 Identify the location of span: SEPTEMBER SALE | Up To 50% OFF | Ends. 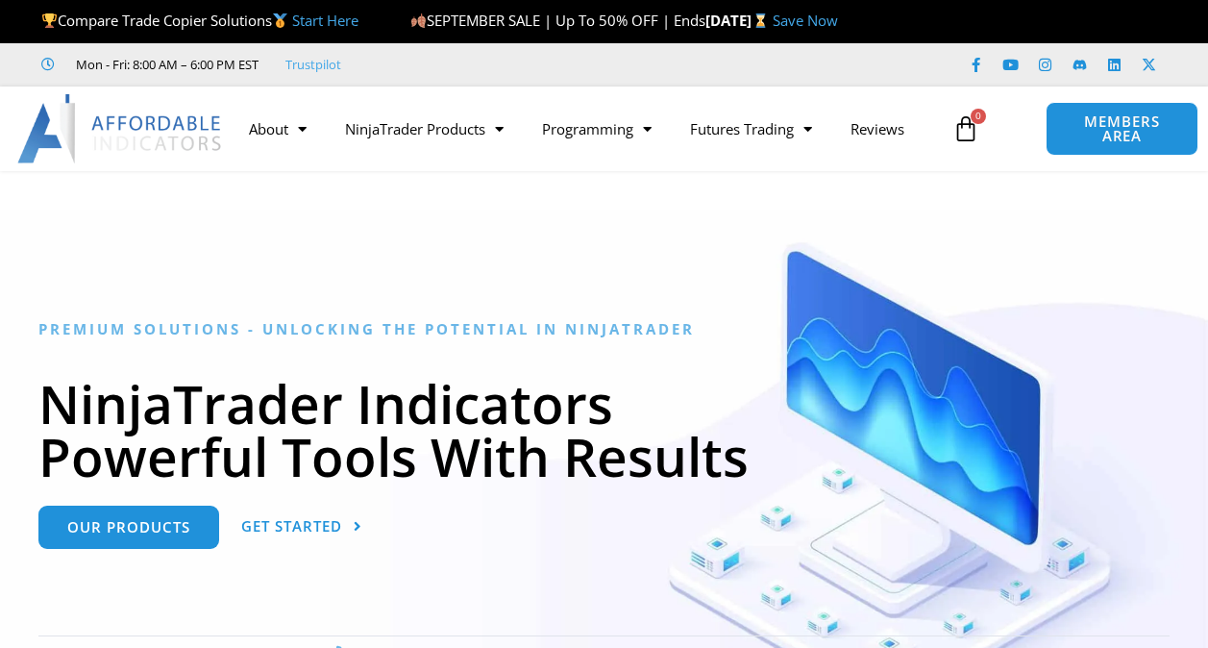
(557, 20).